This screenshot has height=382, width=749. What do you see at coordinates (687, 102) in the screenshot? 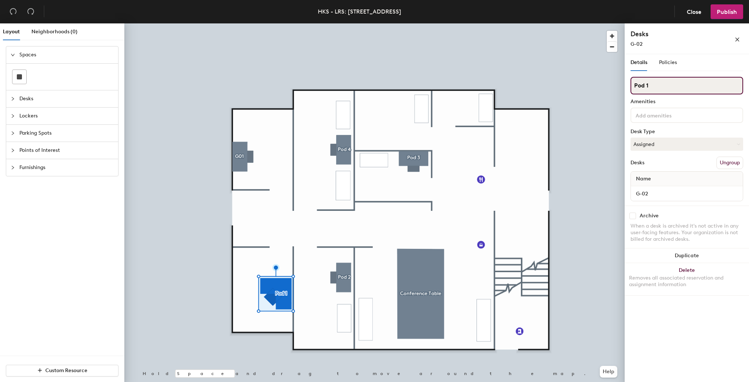
I see `div: Amenities` at bounding box center [687, 102].